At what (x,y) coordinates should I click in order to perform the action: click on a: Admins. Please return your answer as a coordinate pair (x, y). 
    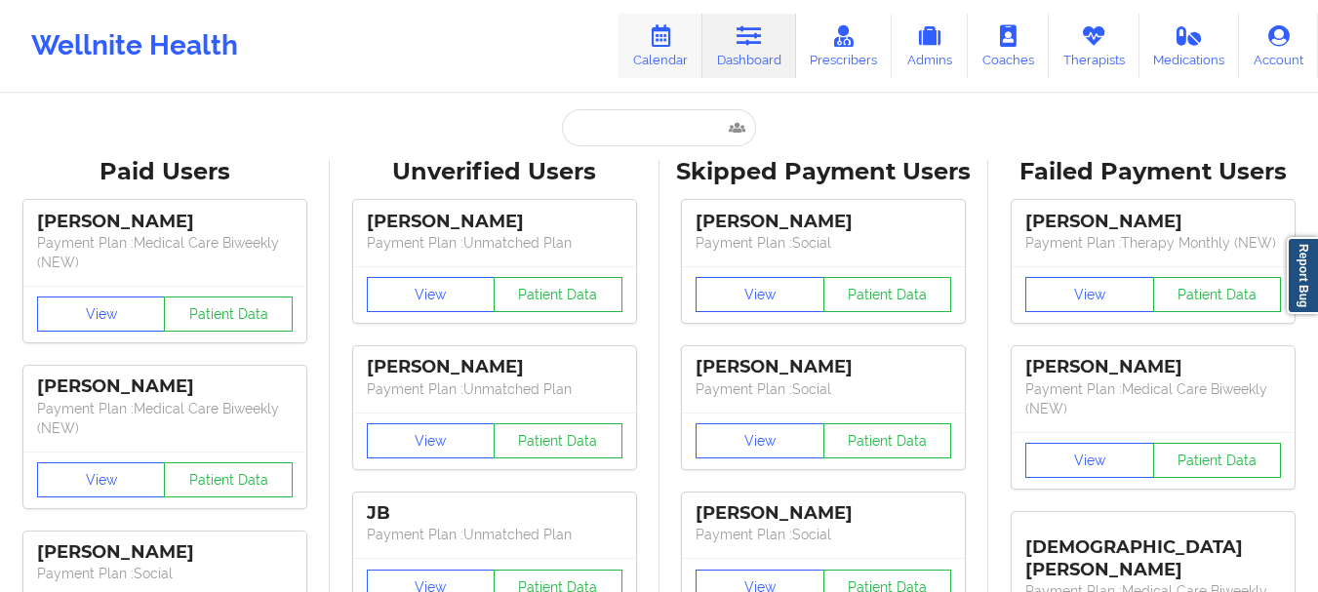
    Looking at the image, I should click on (930, 46).